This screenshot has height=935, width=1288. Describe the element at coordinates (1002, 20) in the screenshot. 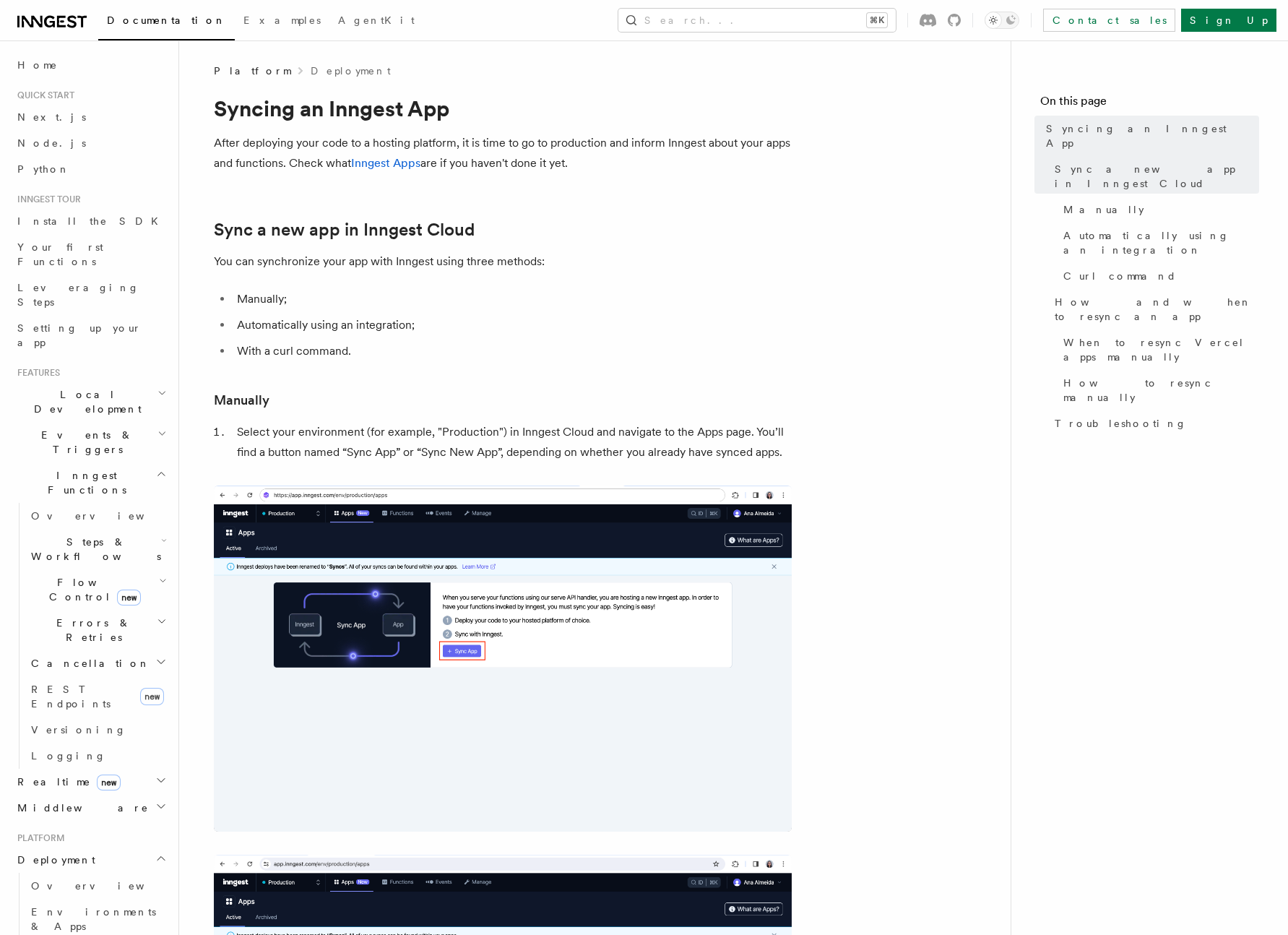

I see `button: Toggle dark mode` at that location.